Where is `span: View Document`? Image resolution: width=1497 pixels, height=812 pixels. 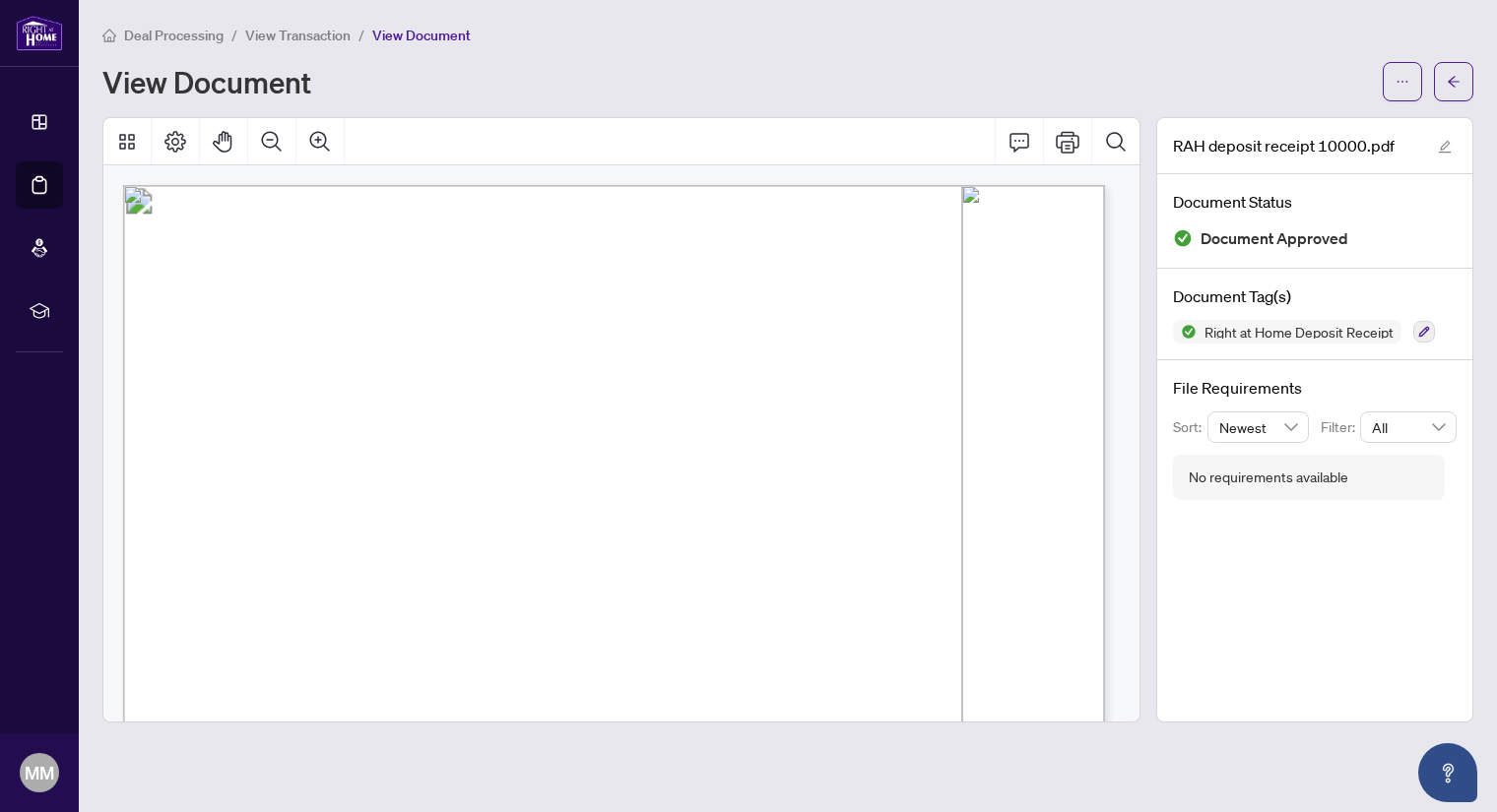
span: View Document is located at coordinates (422, 36).